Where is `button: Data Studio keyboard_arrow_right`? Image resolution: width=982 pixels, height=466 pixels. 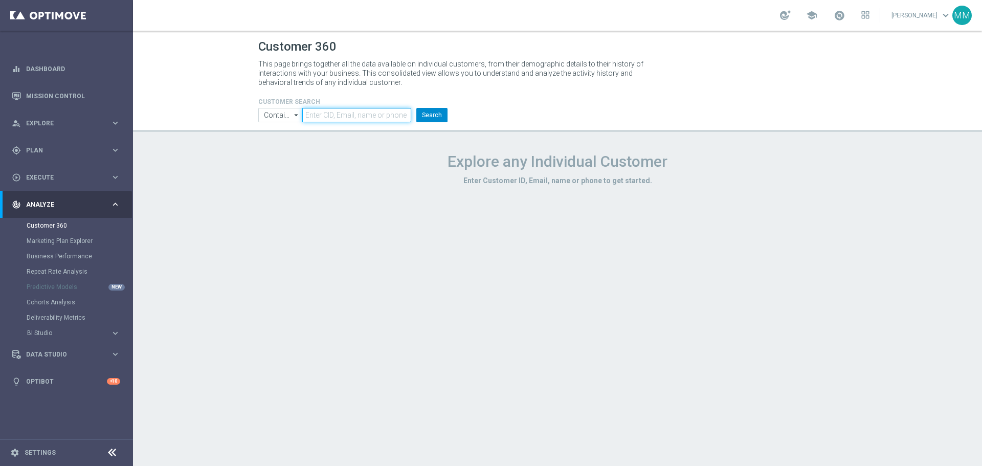 button: Data Studio keyboard_arrow_right is located at coordinates (66, 355).